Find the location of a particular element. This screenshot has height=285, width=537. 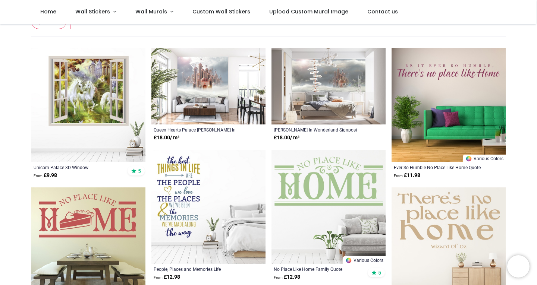

div: Ever So Humble No Place Like Home Quote is located at coordinates (437, 167).